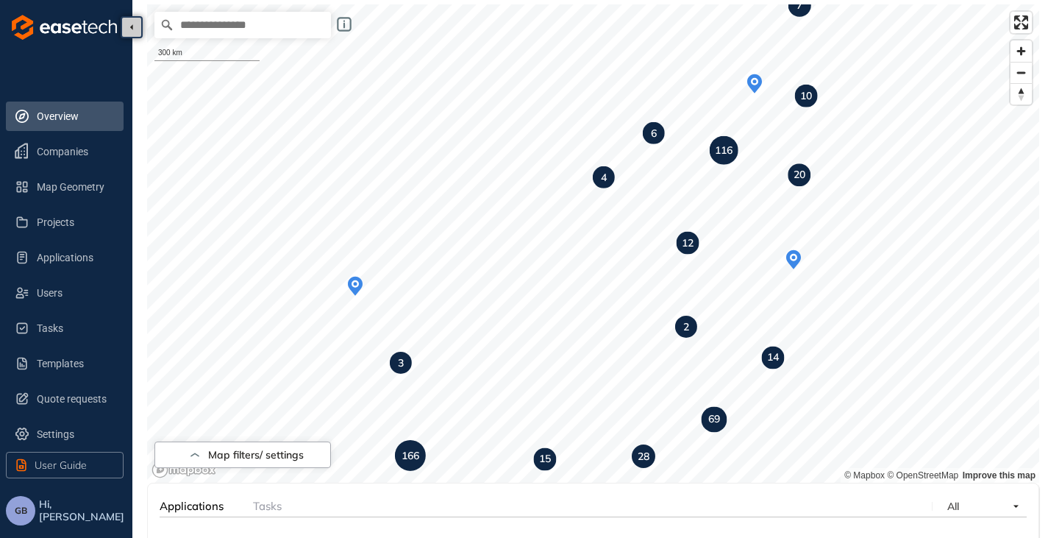  I want to click on span: User Guide, so click(60, 465).